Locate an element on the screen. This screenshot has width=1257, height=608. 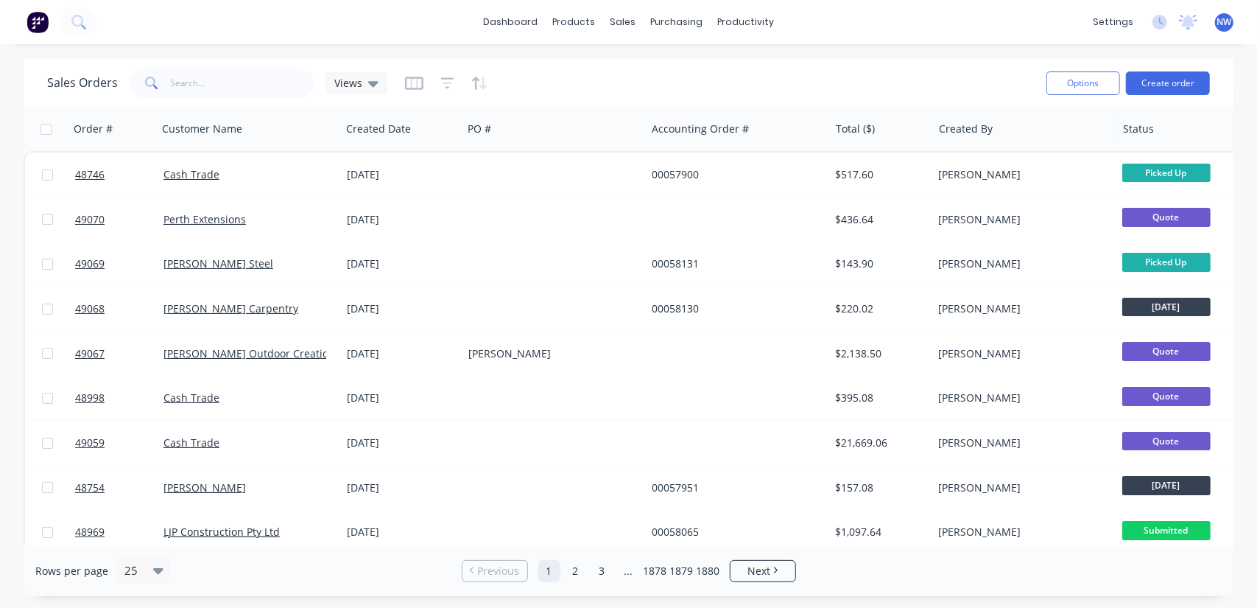
a: Page 2 is located at coordinates (576, 571).